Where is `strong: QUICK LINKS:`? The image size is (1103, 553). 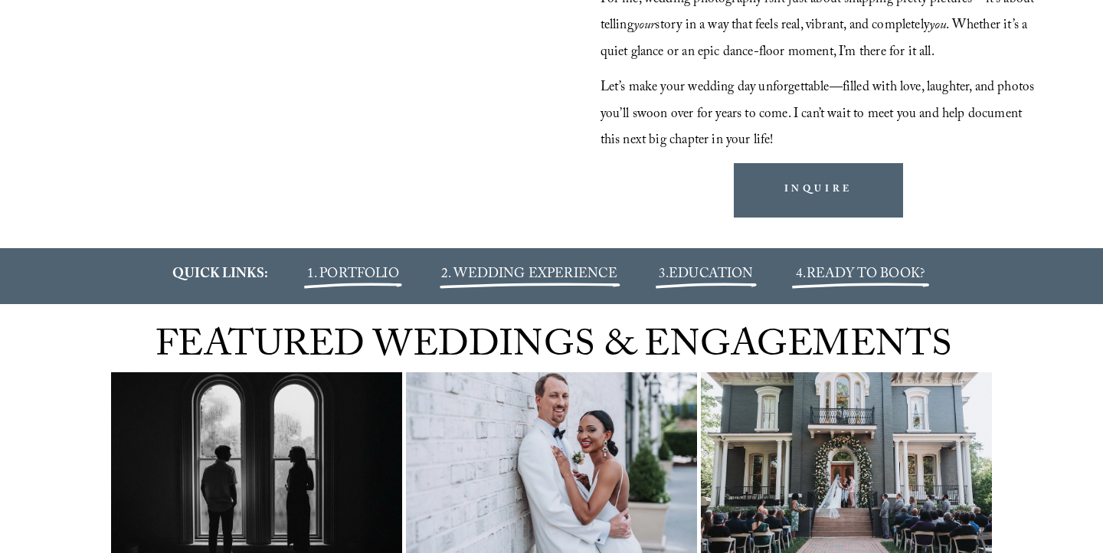 strong: QUICK LINKS: is located at coordinates (220, 275).